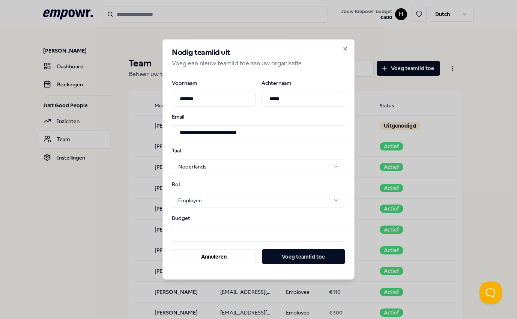 Image resolution: width=517 pixels, height=319 pixels. I want to click on label: Achternaam, so click(303, 83).